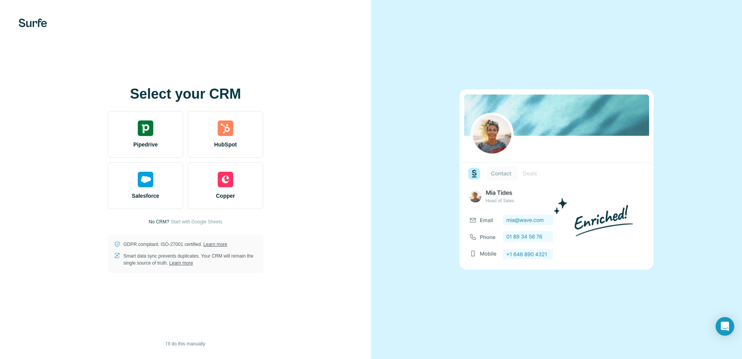 The image size is (742, 359). Describe the element at coordinates (226, 179) in the screenshot. I see `img: copper's logo` at that location.